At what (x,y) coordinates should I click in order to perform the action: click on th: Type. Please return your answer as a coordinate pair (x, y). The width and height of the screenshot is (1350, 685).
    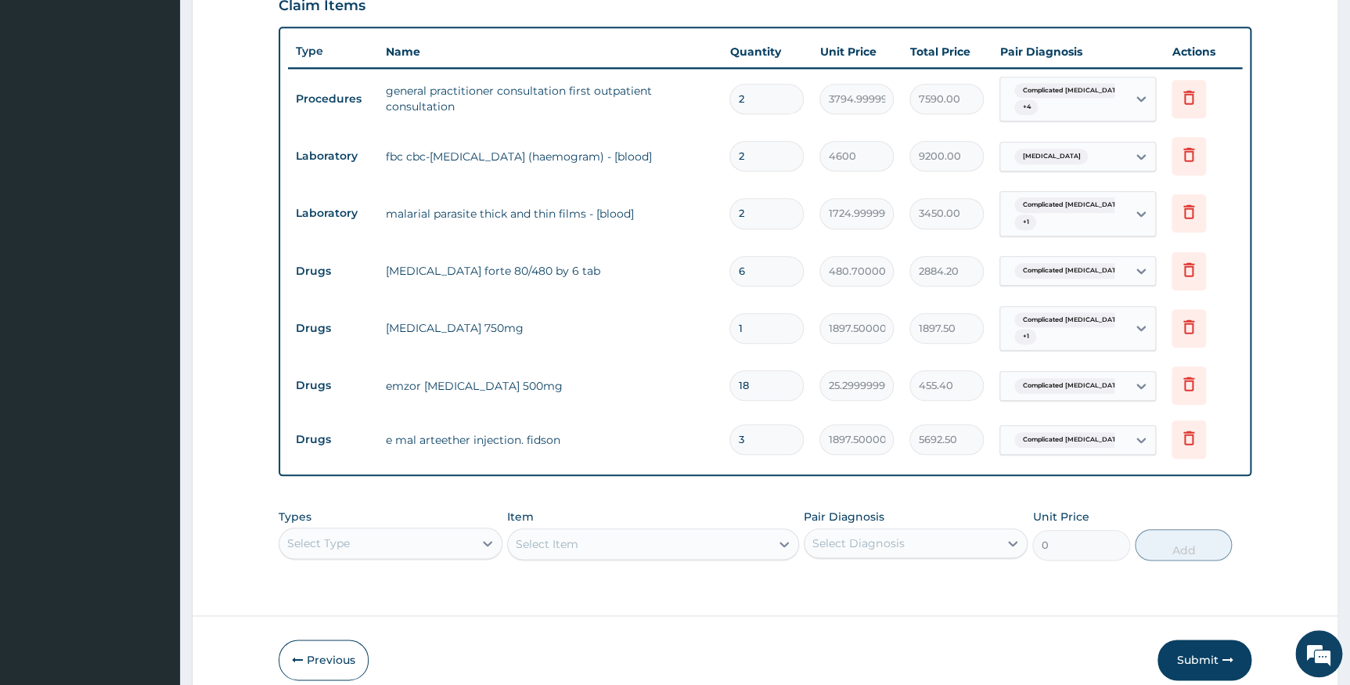
    Looking at the image, I should click on (333, 51).